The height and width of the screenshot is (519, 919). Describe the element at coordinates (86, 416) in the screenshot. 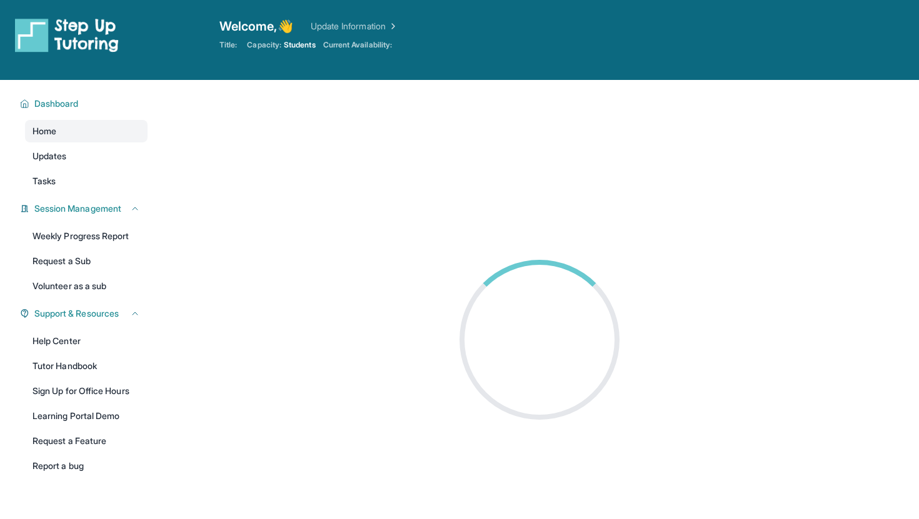

I see `a: Learning Portal Demo` at that location.